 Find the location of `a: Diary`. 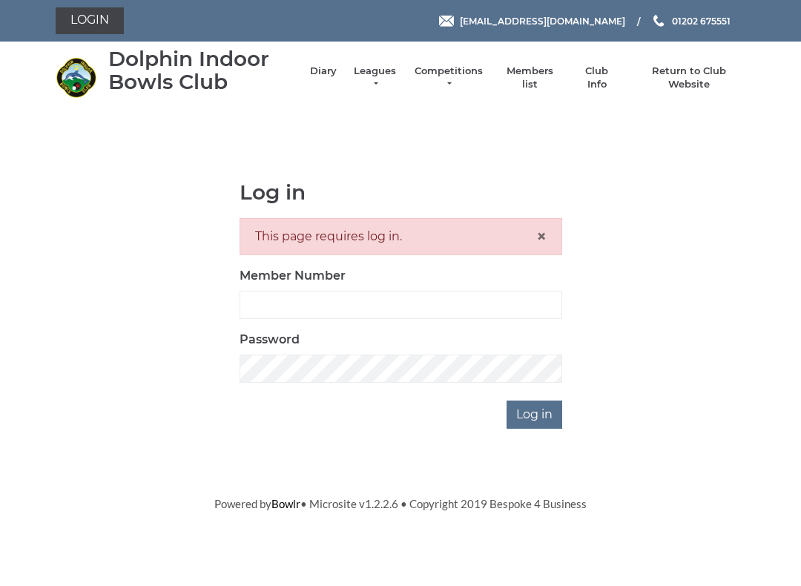

a: Diary is located at coordinates (323, 71).